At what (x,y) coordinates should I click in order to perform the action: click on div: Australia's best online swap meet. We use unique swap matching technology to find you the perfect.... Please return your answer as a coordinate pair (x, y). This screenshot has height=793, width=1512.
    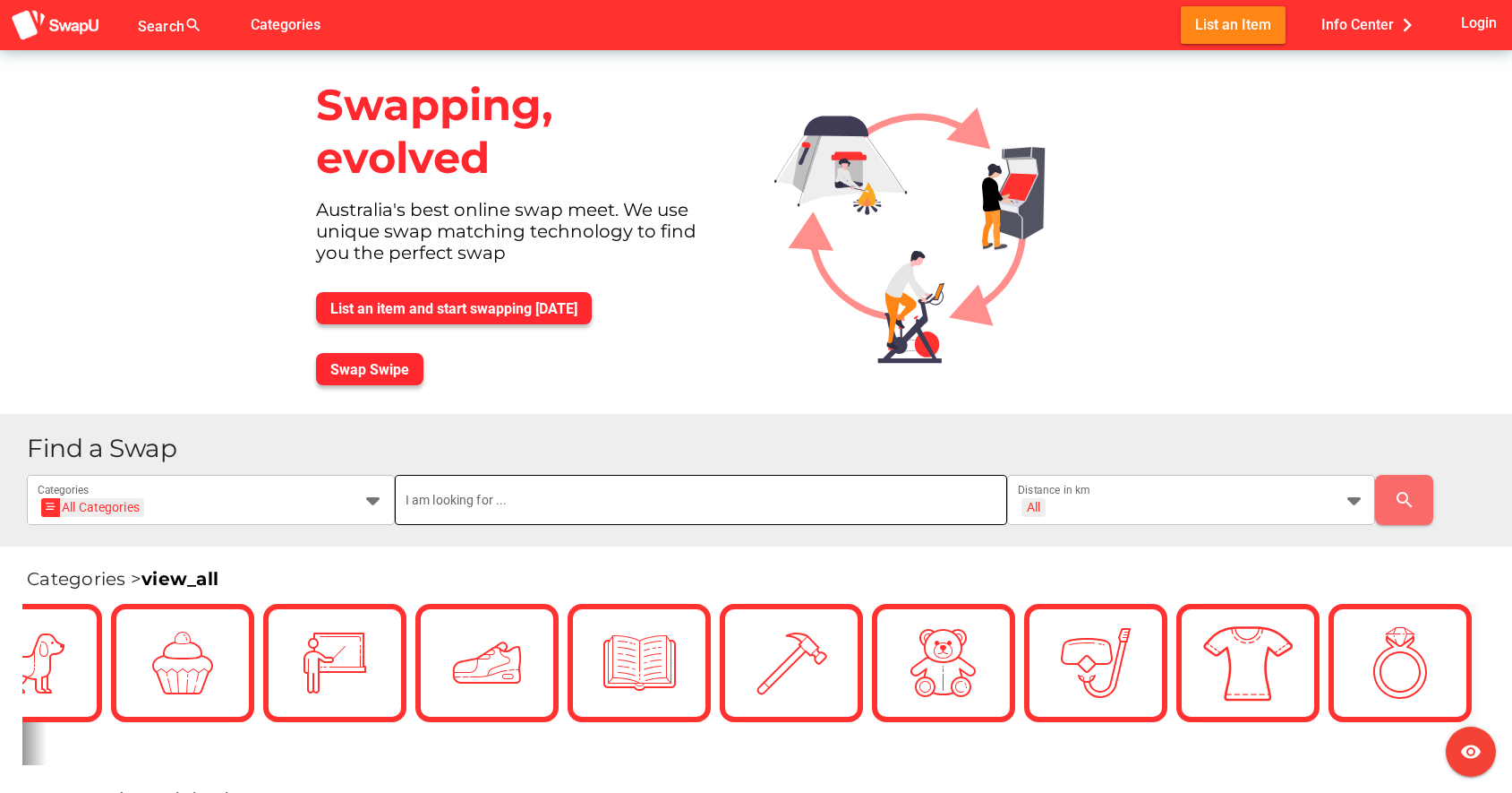
    Looking at the image, I should click on (523, 239).